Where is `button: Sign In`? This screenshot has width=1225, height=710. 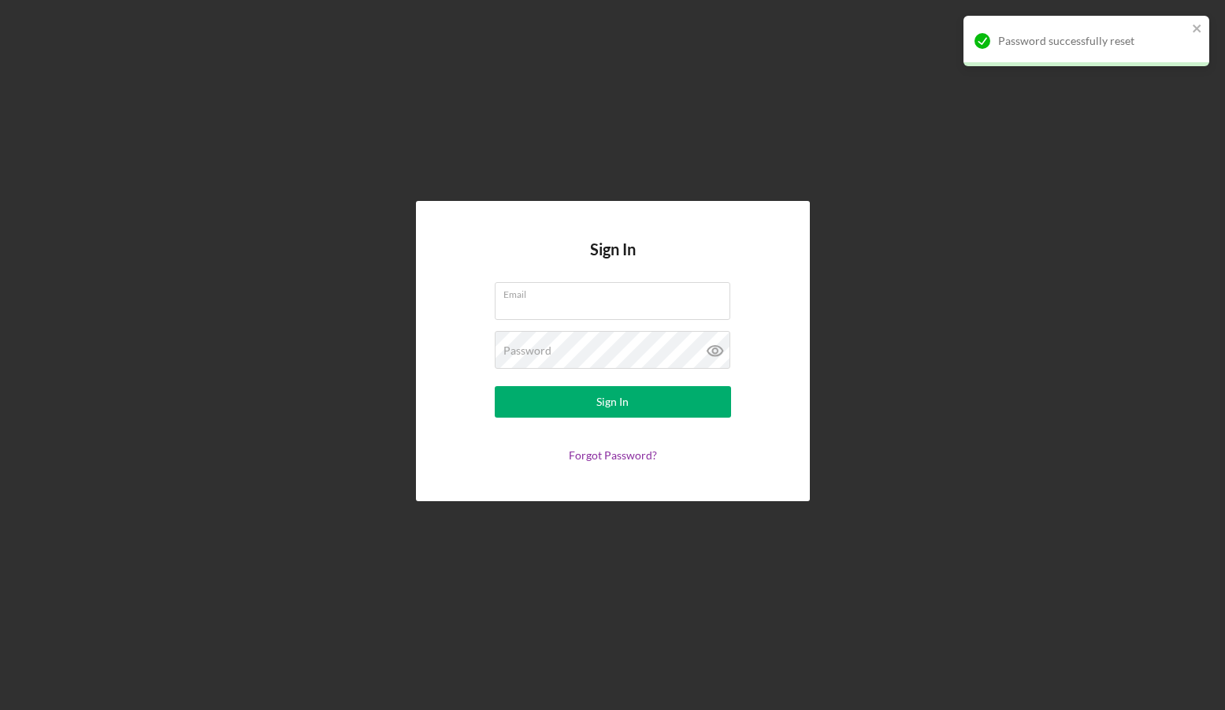 button: Sign In is located at coordinates (613, 402).